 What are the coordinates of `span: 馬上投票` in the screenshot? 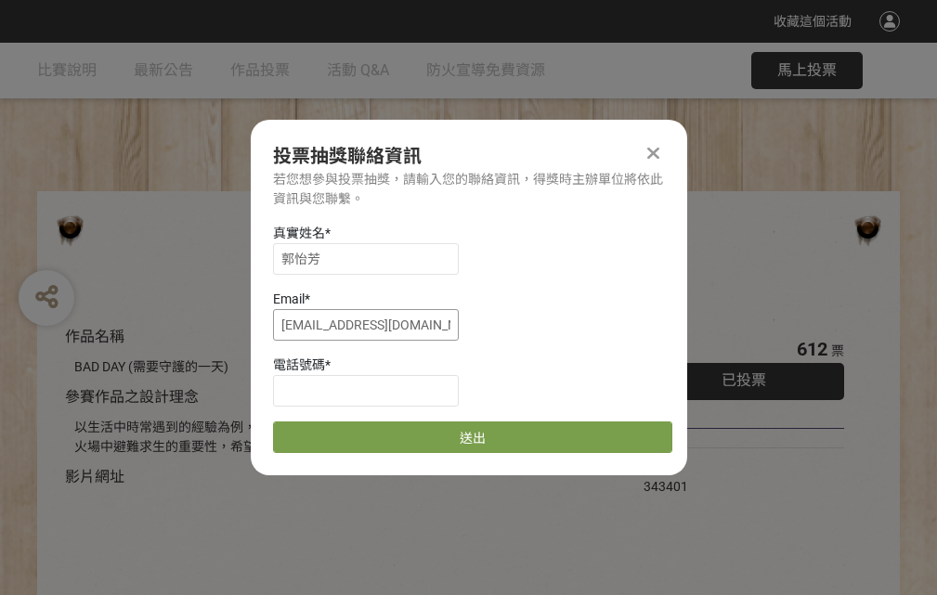 It's located at (807, 70).